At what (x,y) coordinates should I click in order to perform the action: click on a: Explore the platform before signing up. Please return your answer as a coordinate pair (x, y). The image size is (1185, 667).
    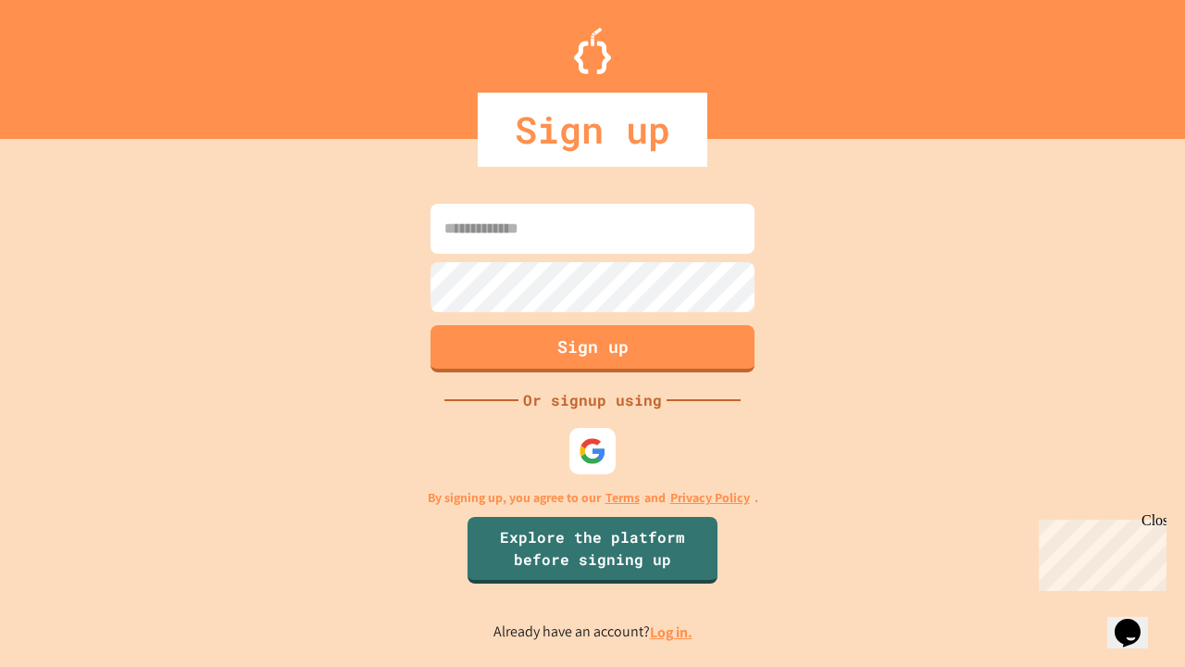
    Looking at the image, I should click on (593, 550).